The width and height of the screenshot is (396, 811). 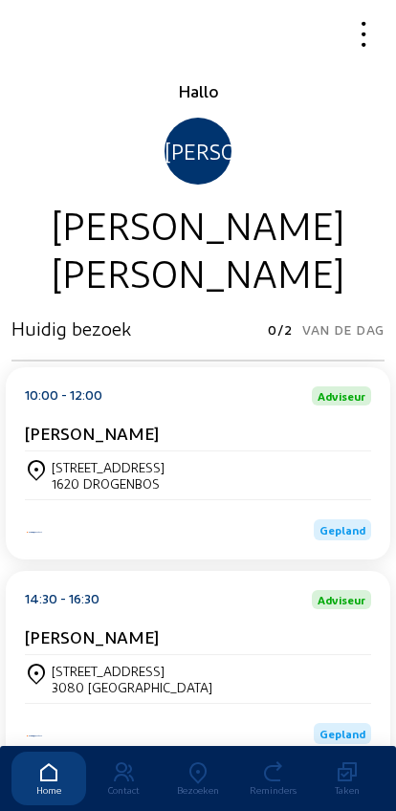 I want to click on a: Bezoeken, so click(x=198, y=778).